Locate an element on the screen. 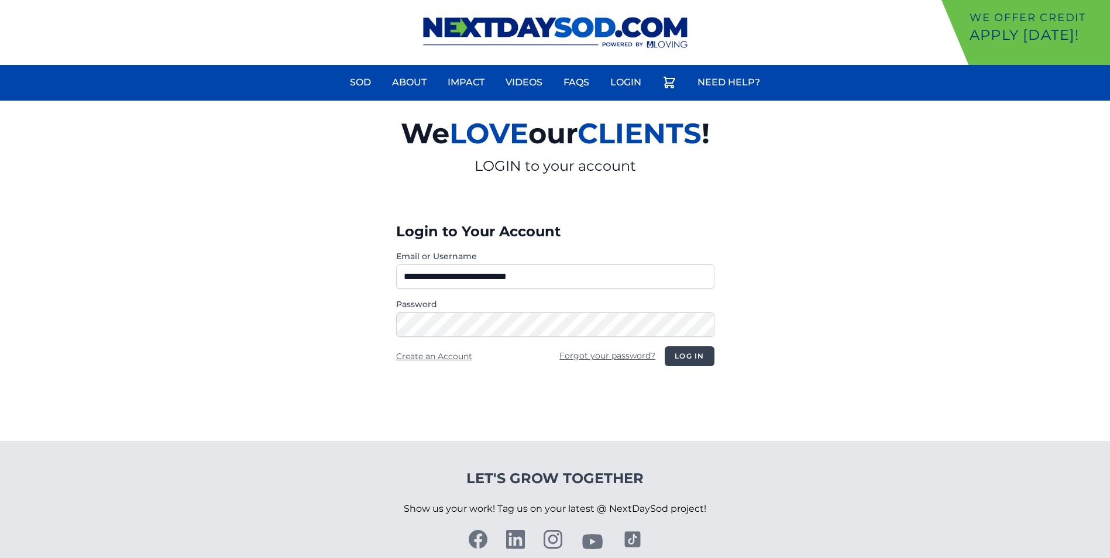 Image resolution: width=1110 pixels, height=558 pixels. label: Password is located at coordinates (555, 304).